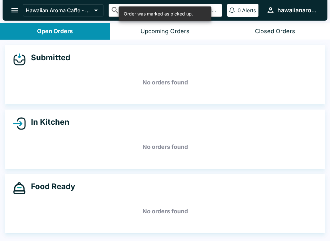 The height and width of the screenshot is (241, 330). I want to click on div: Open Orders, so click(55, 31).